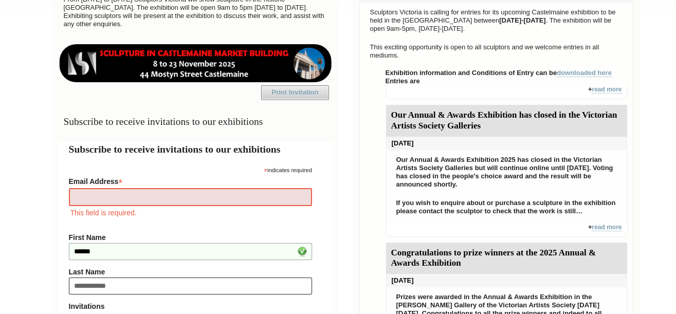 This screenshot has width=676, height=314. I want to click on h2: Subscribe to receive invitations to our exhibitions, so click(195, 149).